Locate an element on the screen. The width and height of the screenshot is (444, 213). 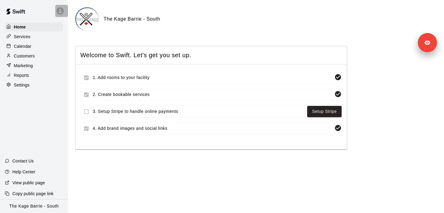
span: 1. Add rooms to your facility is located at coordinates (212, 77).